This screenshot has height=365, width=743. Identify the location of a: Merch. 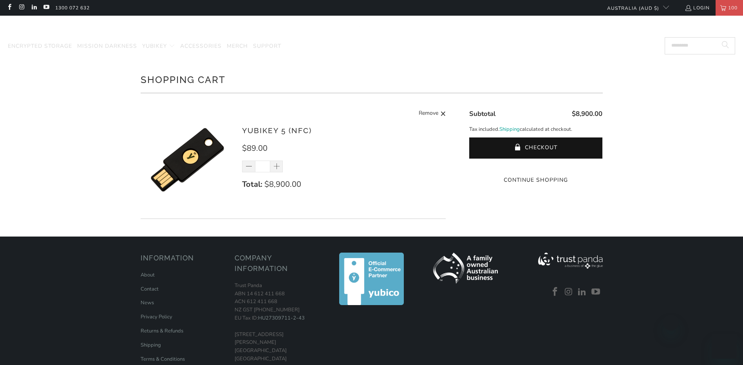
(238, 46).